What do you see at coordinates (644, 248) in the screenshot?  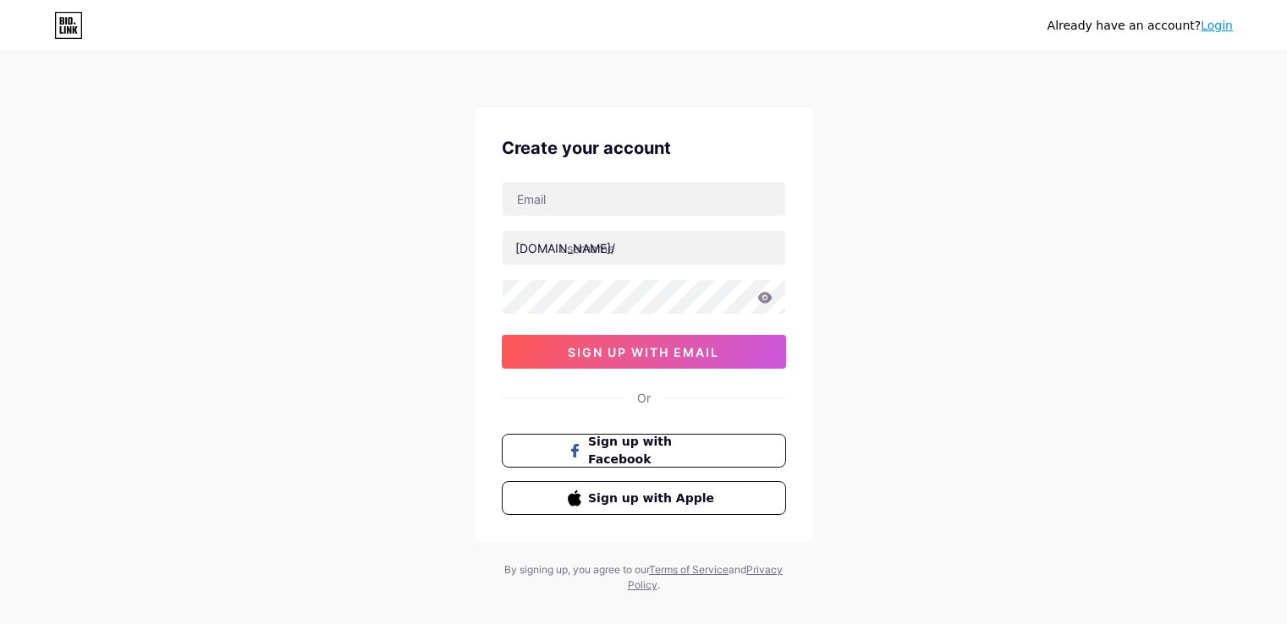 I see `input: username` at bounding box center [644, 248].